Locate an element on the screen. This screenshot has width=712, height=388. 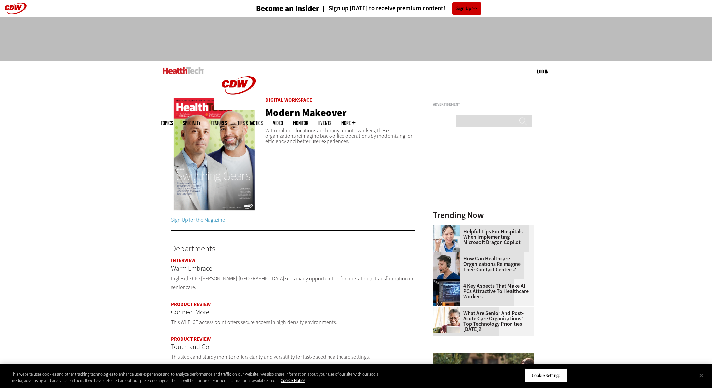
a: Events is located at coordinates (325, 123).